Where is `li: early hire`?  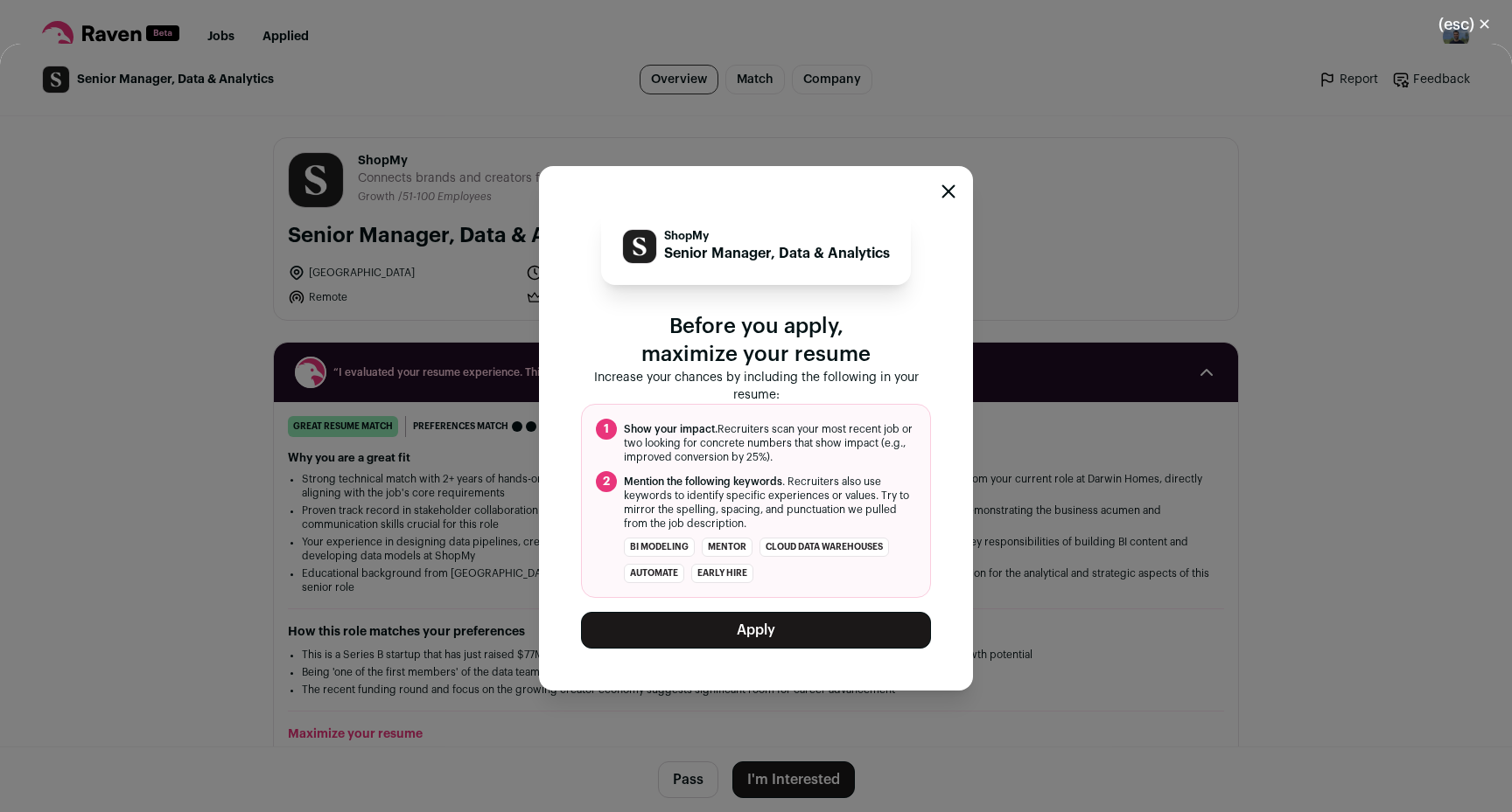 li: early hire is located at coordinates (722, 573).